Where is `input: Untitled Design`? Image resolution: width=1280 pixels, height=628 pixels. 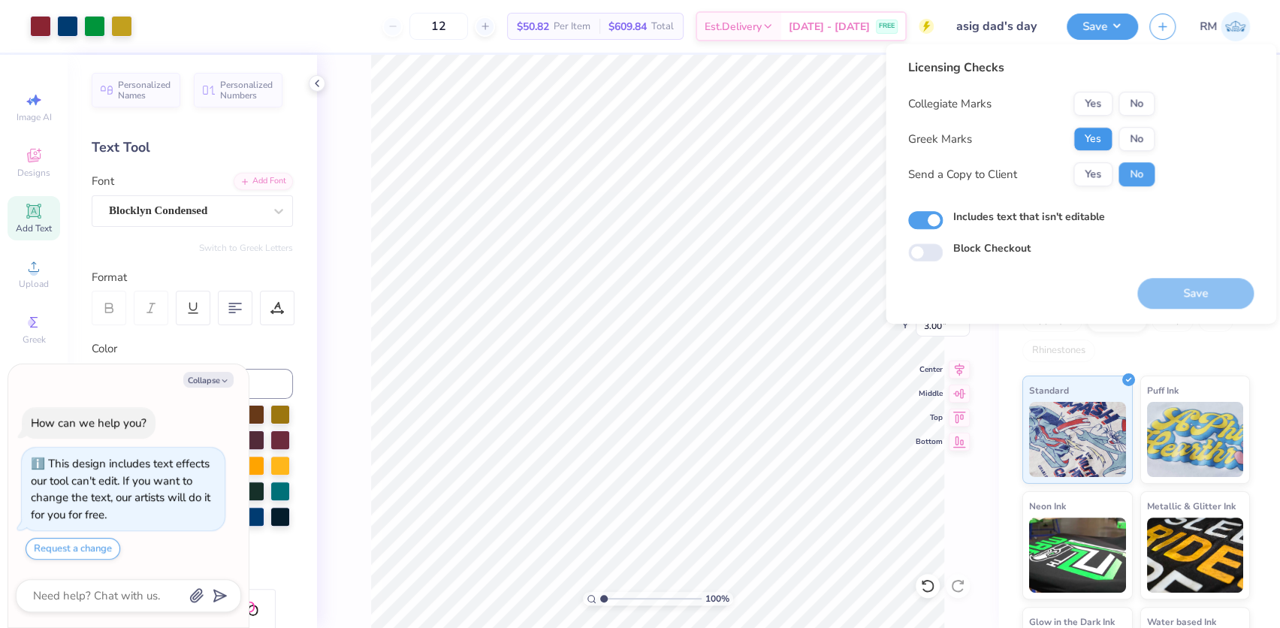 input: Untitled Design is located at coordinates (999, 26).